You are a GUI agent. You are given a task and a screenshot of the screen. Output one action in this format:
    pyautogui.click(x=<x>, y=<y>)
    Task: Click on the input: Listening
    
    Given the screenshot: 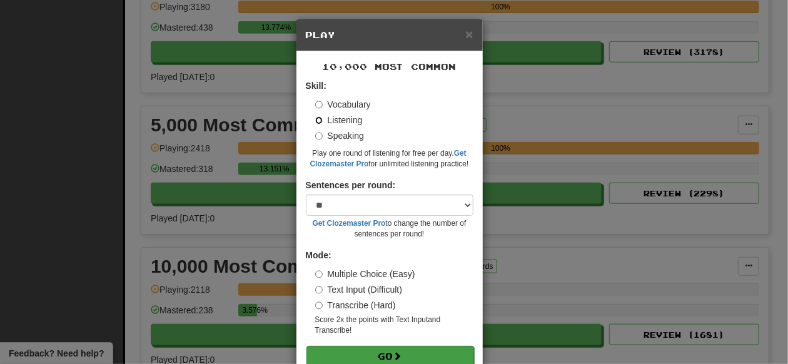 What is the action you would take?
    pyautogui.click(x=319, y=120)
    